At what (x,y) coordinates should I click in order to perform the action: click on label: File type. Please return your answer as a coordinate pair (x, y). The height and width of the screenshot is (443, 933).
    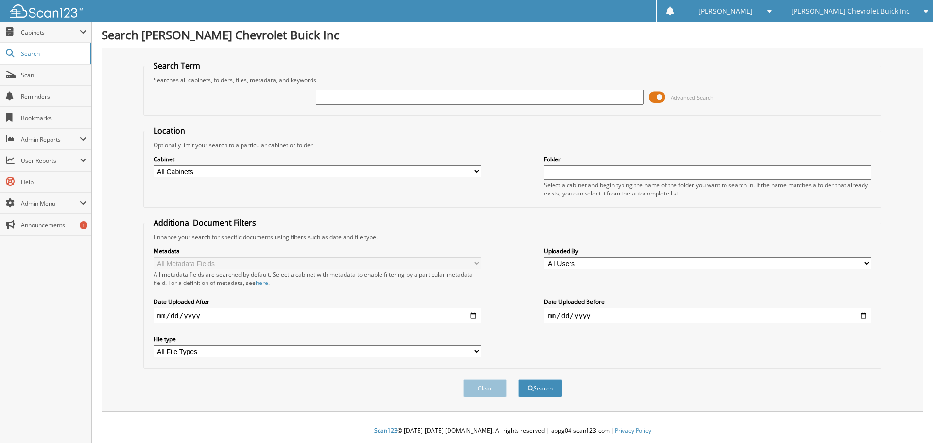
    Looking at the image, I should click on (317, 339).